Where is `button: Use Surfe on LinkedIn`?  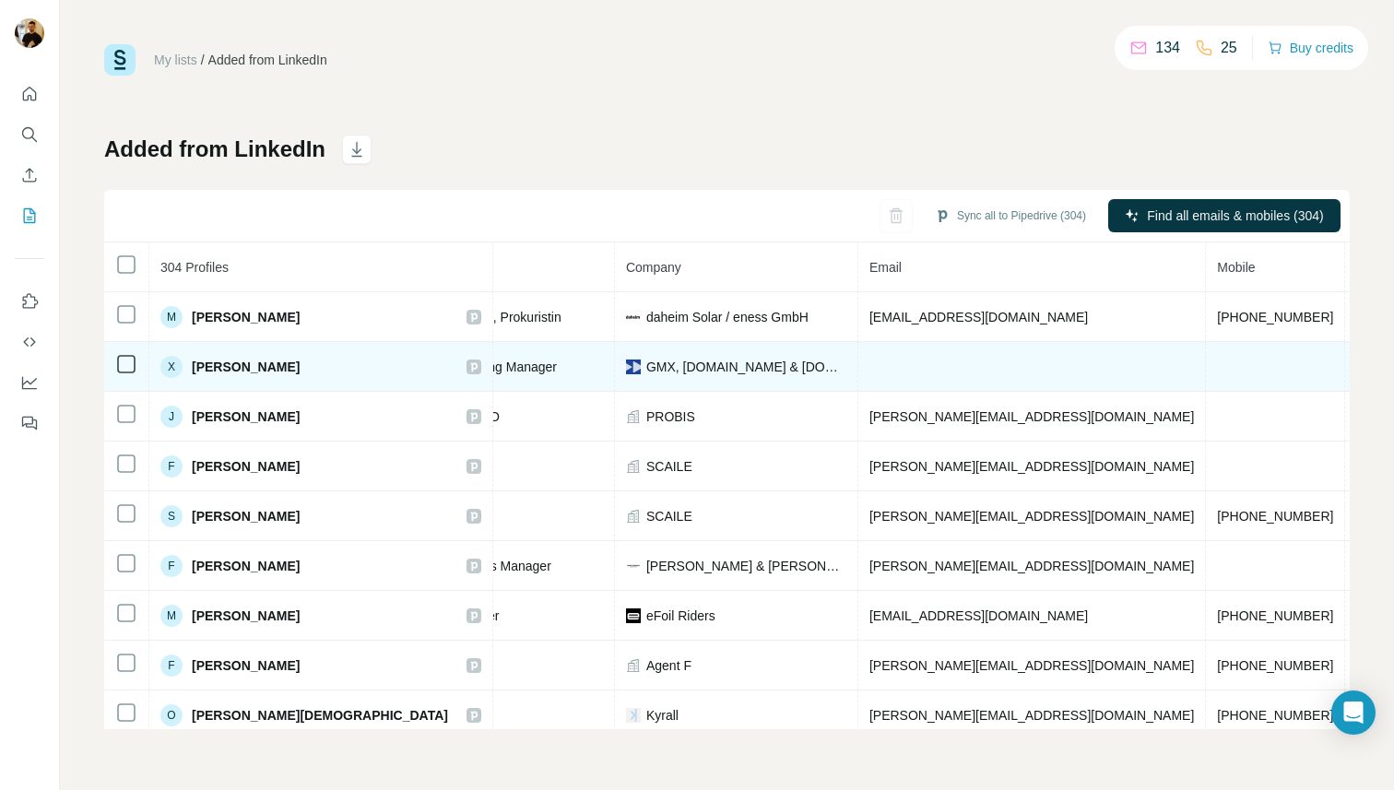 button: Use Surfe on LinkedIn is located at coordinates (29, 301).